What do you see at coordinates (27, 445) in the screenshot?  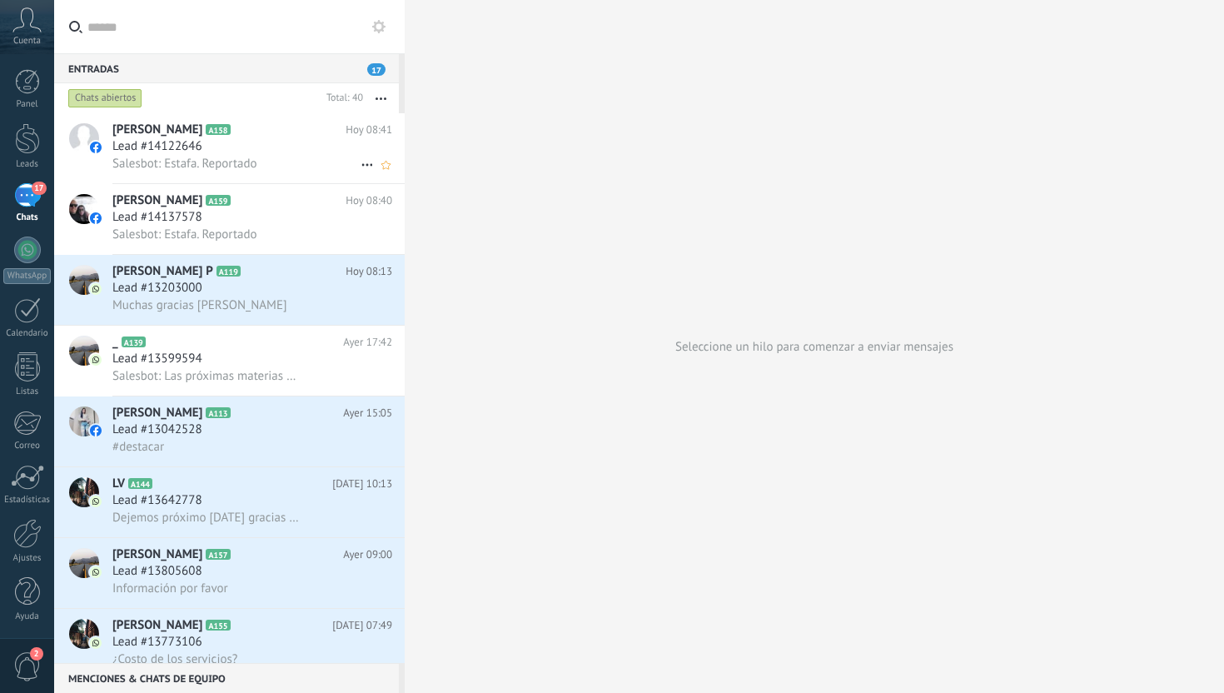 I see `div: Correo` at bounding box center [27, 445].